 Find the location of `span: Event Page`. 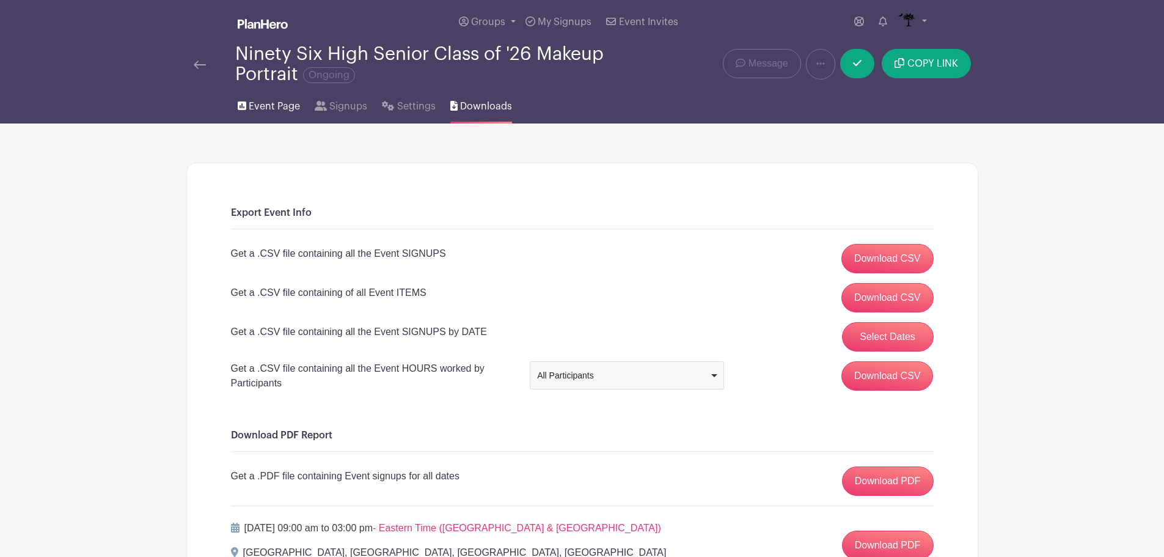

span: Event Page is located at coordinates (274, 106).